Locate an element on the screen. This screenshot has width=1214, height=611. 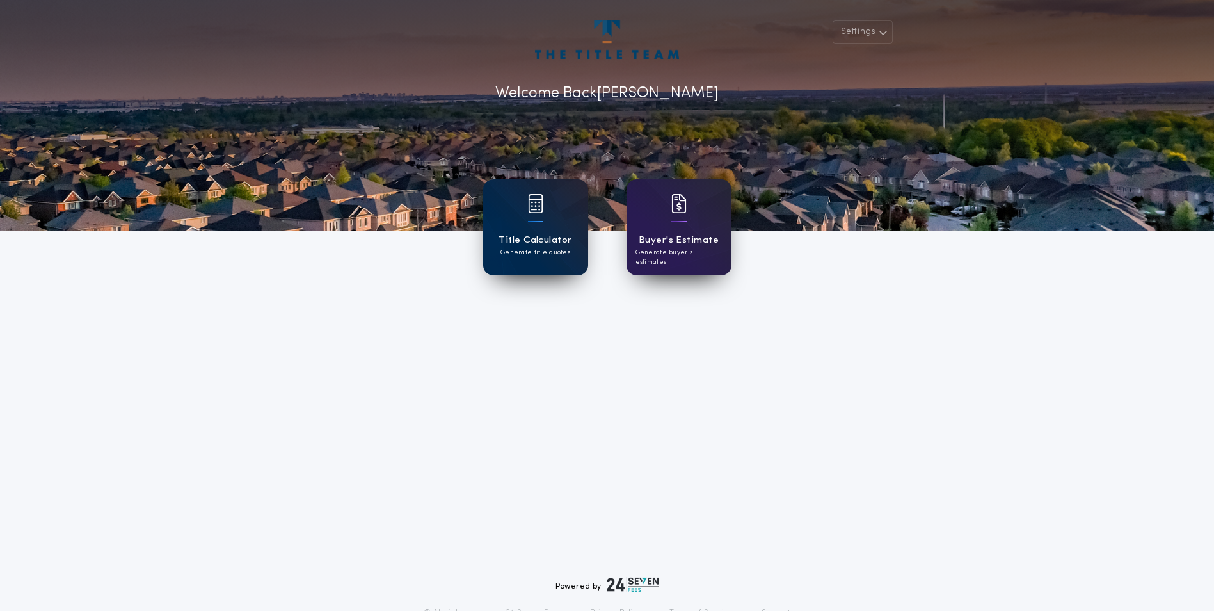
p: Generate title quotes is located at coordinates (535, 252).